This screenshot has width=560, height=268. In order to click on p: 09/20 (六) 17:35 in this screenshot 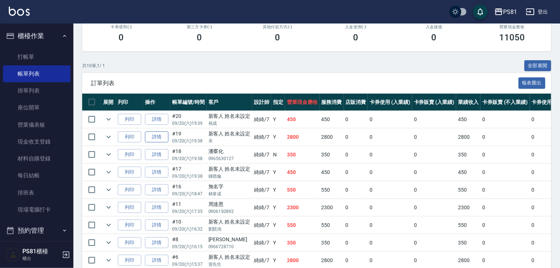, I will do `click(188, 212)`.